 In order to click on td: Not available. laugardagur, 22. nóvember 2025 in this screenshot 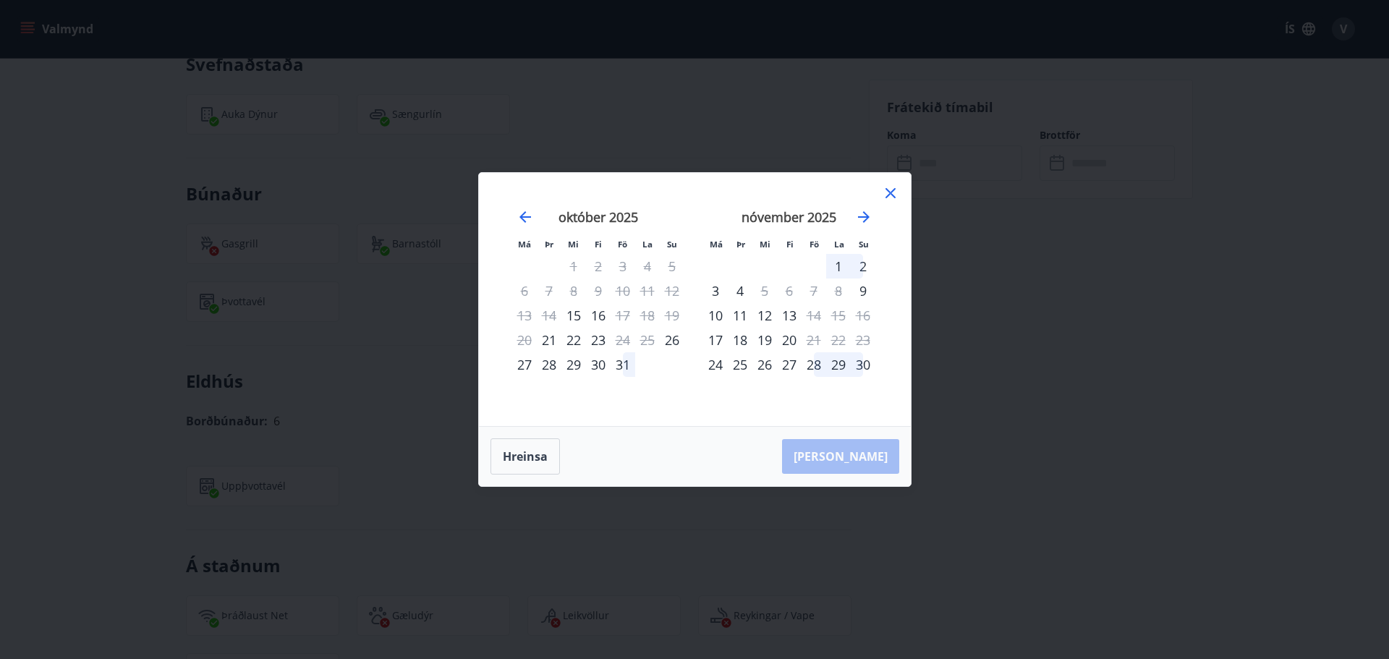, I will do `click(838, 340)`.